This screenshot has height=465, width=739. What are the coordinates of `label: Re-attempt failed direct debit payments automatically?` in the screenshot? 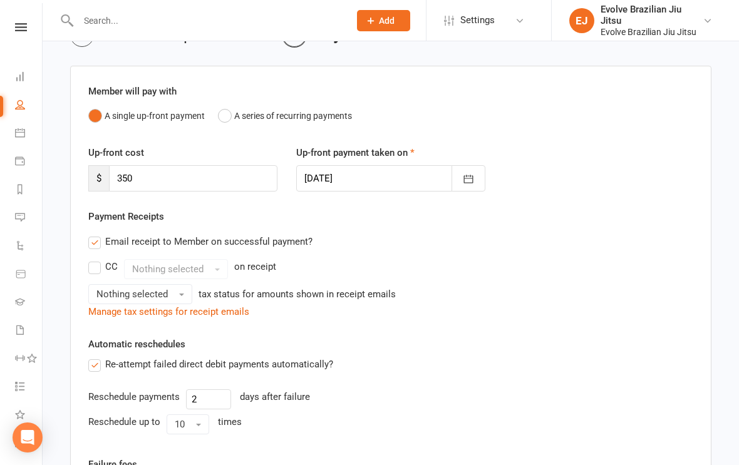 It's located at (210, 364).